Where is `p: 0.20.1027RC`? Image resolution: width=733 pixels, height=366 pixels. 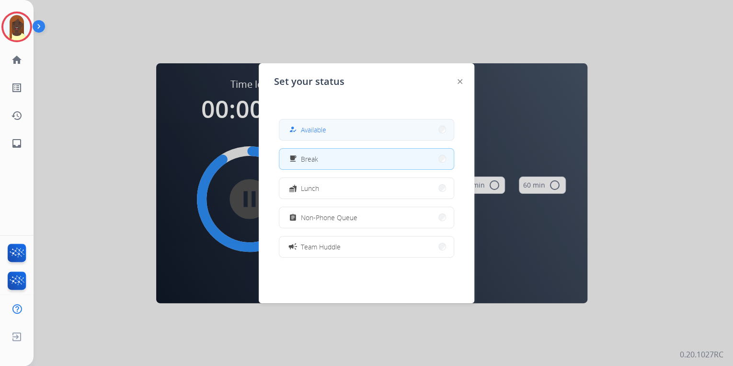 p: 0.20.1027RC is located at coordinates (701, 354).